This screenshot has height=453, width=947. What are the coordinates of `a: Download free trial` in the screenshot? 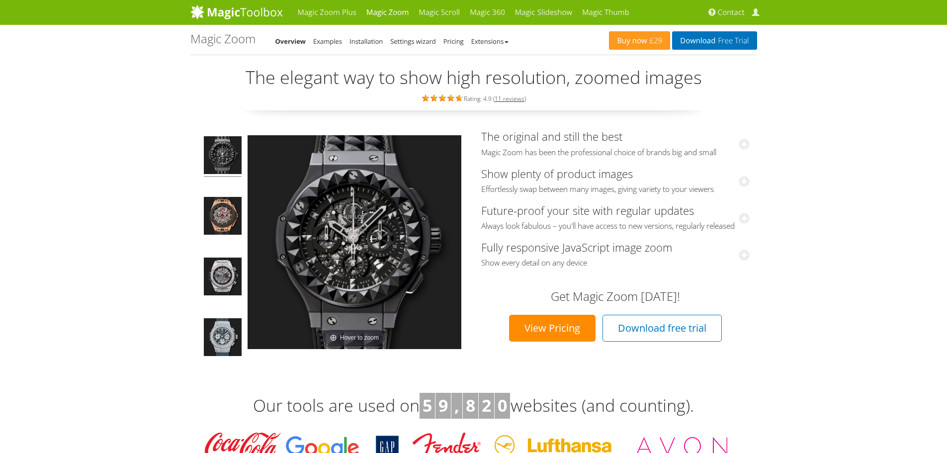 It's located at (662, 328).